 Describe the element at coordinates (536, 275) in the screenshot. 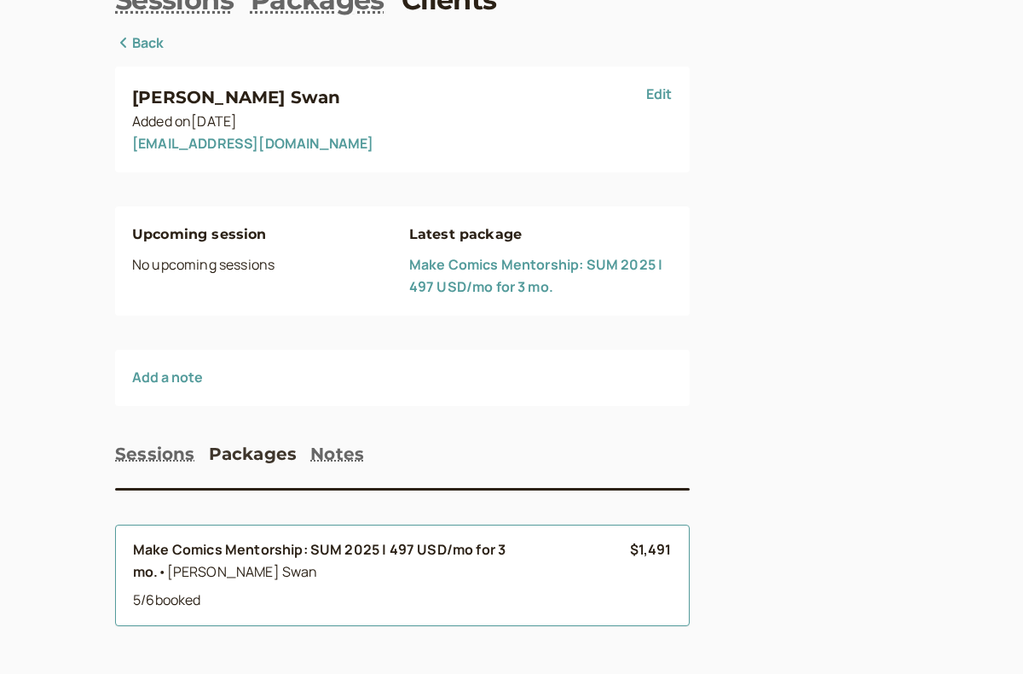

I see `a: Make Comics Mentorship: SUM 2025 | 497 USD/mo for 3 mo.` at that location.